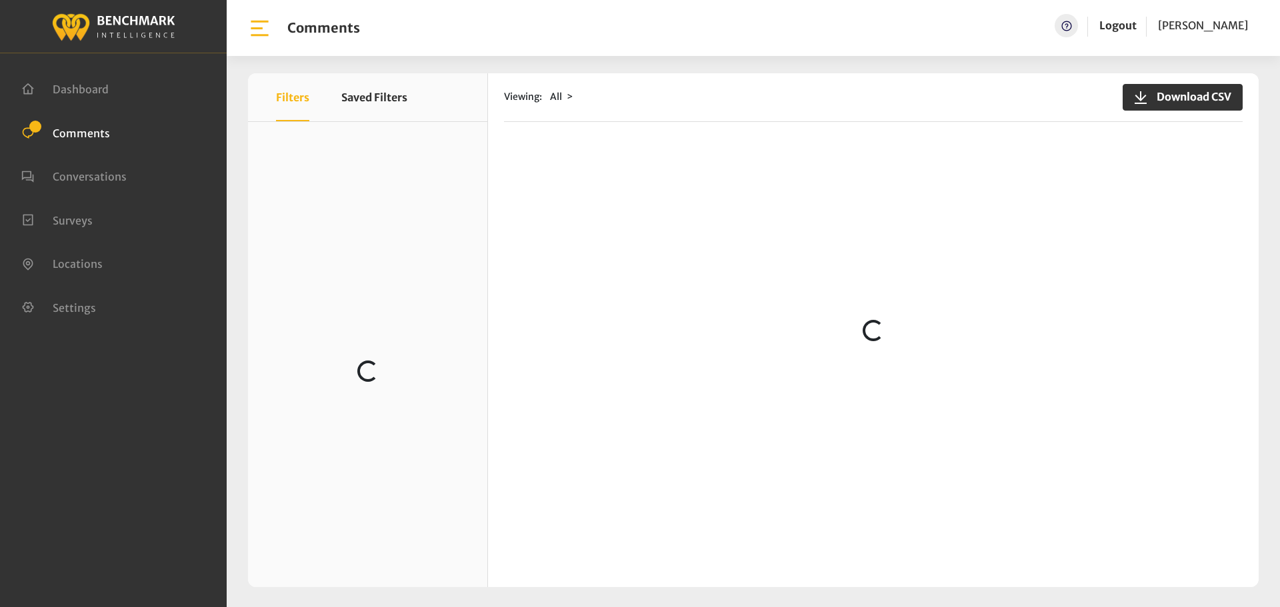  Describe the element at coordinates (259, 28) in the screenshot. I see `img: bar` at that location.